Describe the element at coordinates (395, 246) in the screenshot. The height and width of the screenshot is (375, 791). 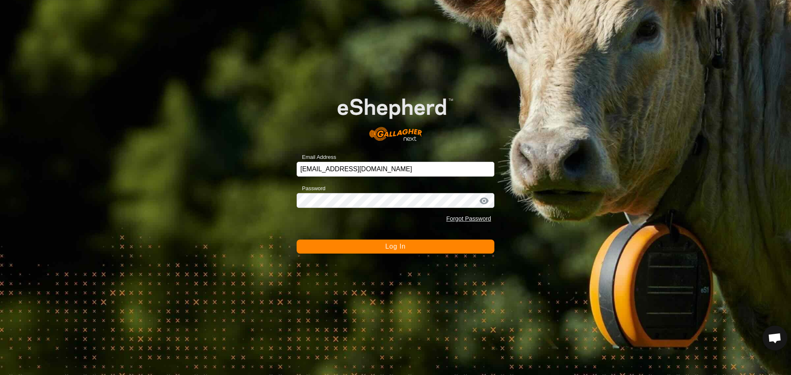
I see `span: Log In` at that location.